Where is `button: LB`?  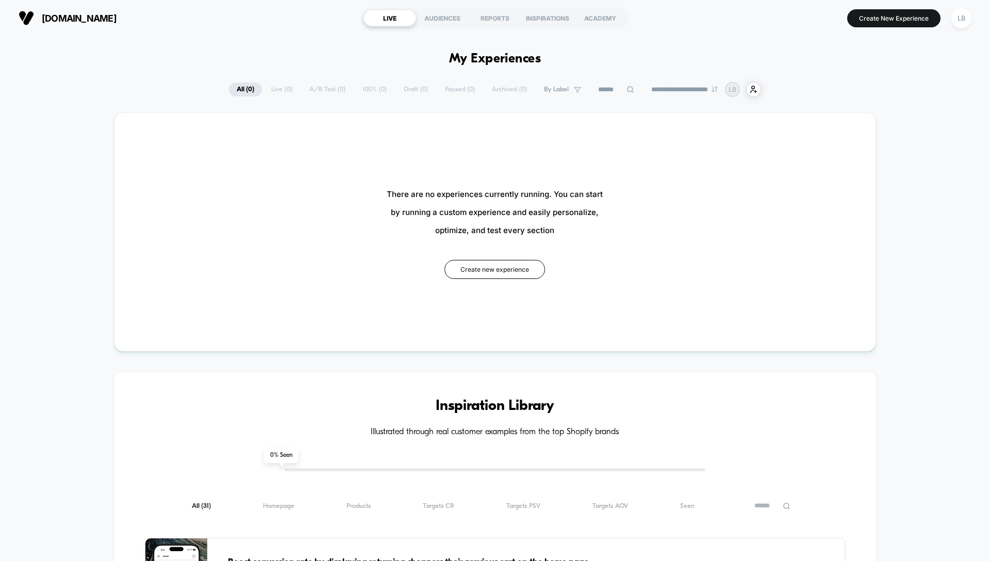 button: LB is located at coordinates (961, 18).